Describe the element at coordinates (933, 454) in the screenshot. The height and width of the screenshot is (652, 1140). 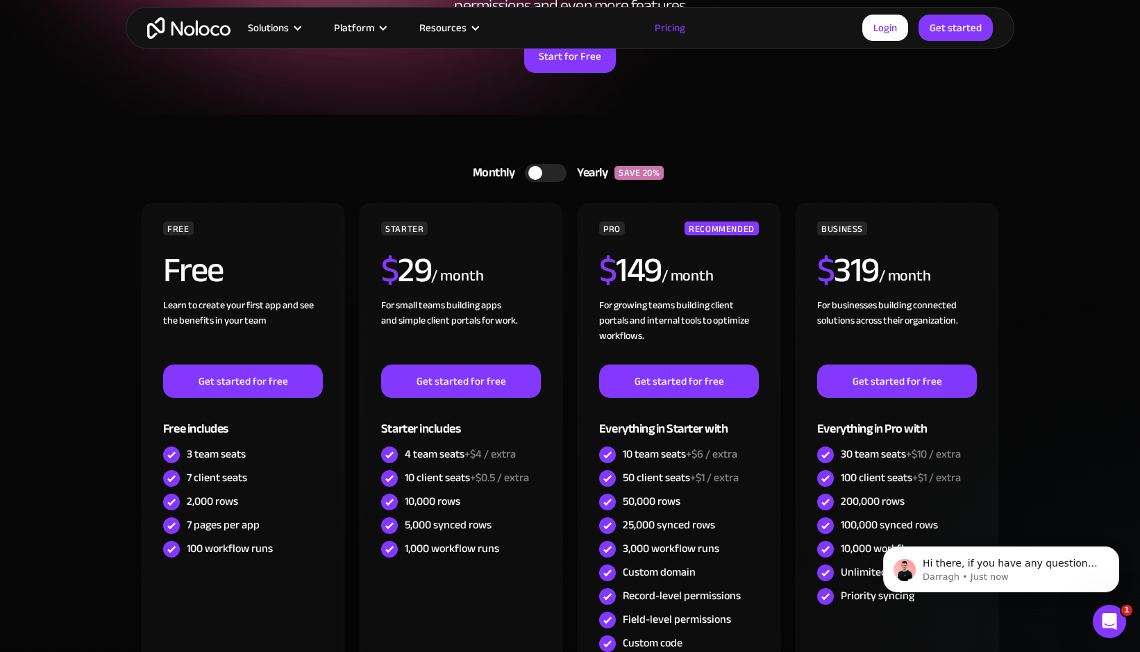
I see `span: +$10 / extra` at that location.